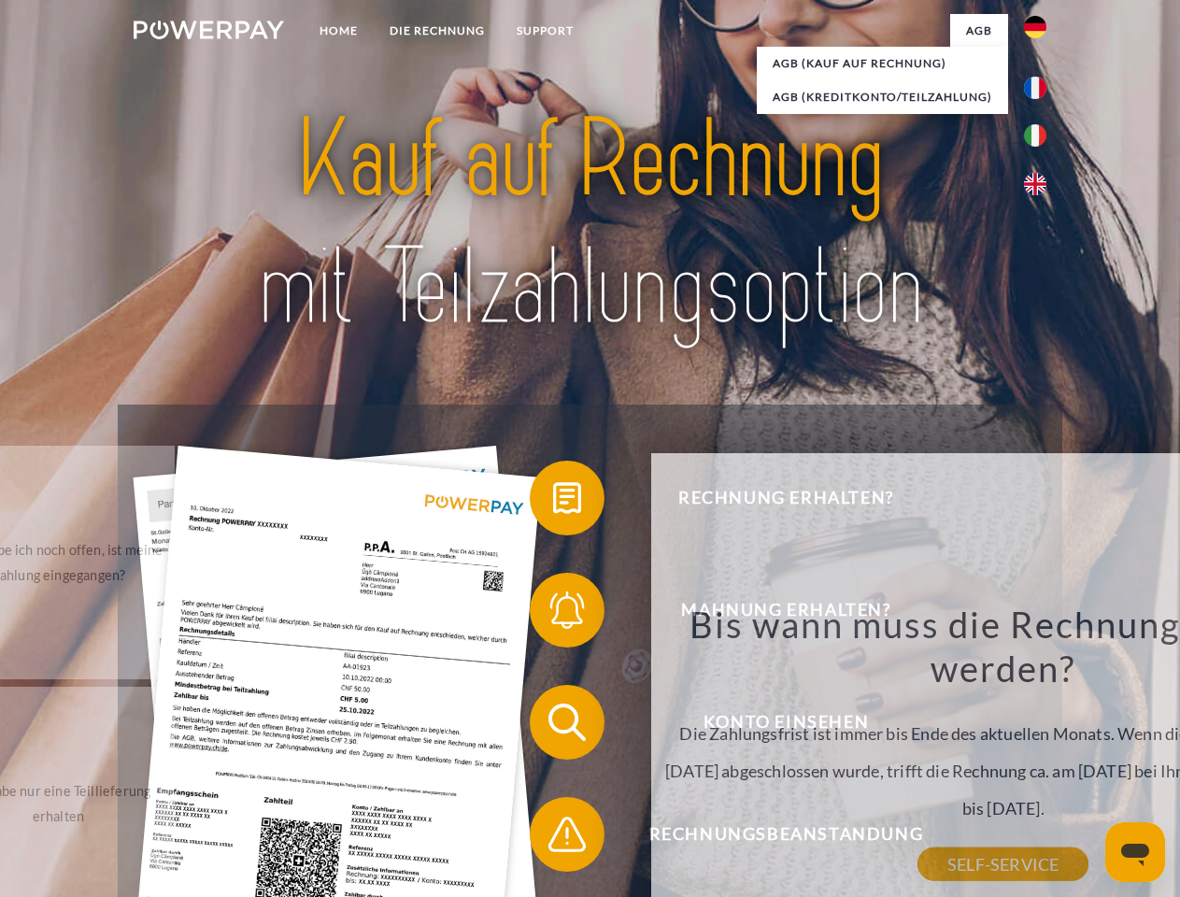 The height and width of the screenshot is (897, 1180). I want to click on a: AGB (Kauf auf Rechnung), so click(882, 64).